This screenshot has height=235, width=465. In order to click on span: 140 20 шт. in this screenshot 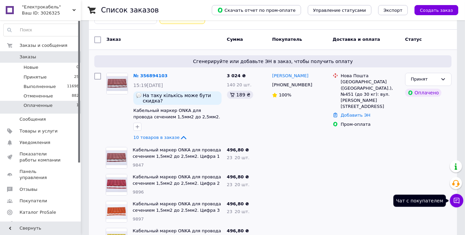, I will do `click(239, 85)`.